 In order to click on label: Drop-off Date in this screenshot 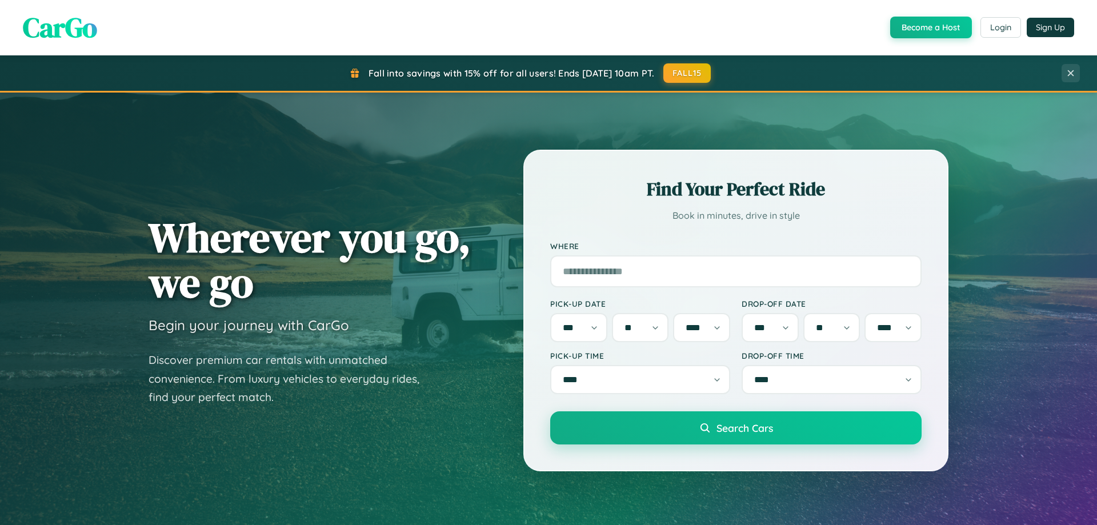, I will do `click(831, 303)`.